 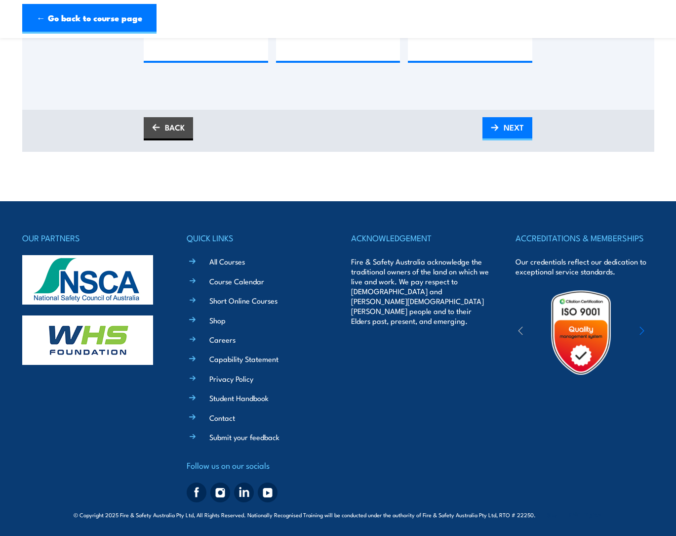 What do you see at coordinates (237, 281) in the screenshot?
I see `a: Course Calendar` at bounding box center [237, 281].